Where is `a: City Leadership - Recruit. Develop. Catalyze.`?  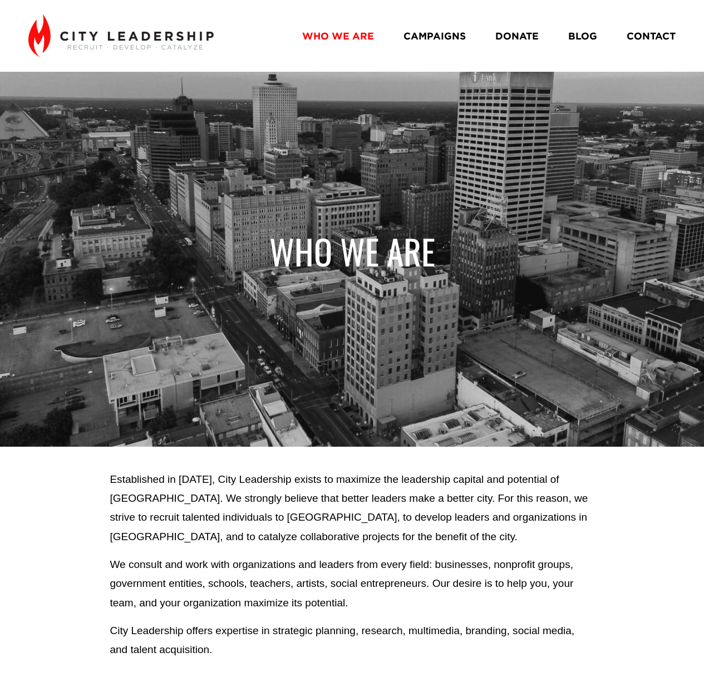 a: City Leadership - Recruit. Develop. Catalyze. is located at coordinates (121, 36).